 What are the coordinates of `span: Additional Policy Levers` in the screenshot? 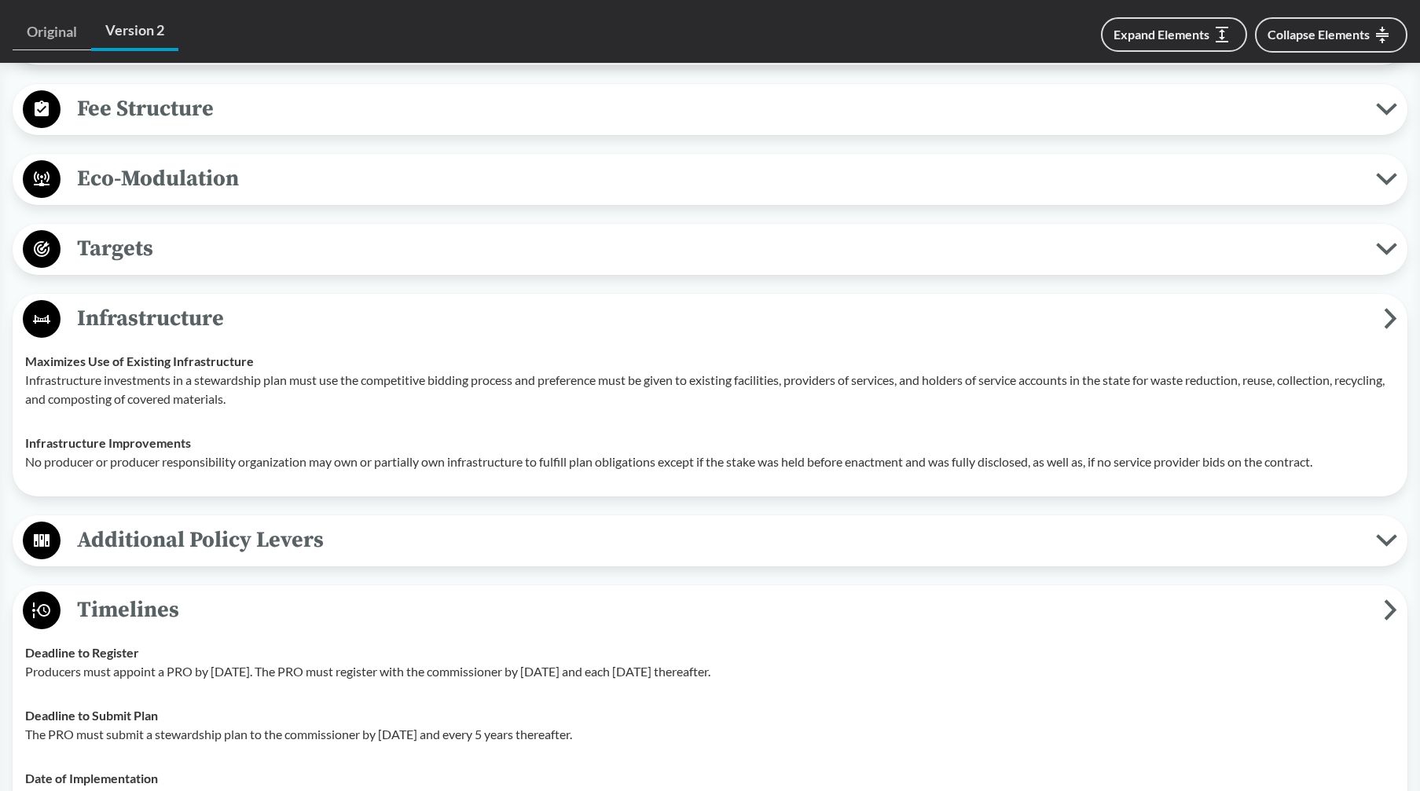 It's located at (718, 540).